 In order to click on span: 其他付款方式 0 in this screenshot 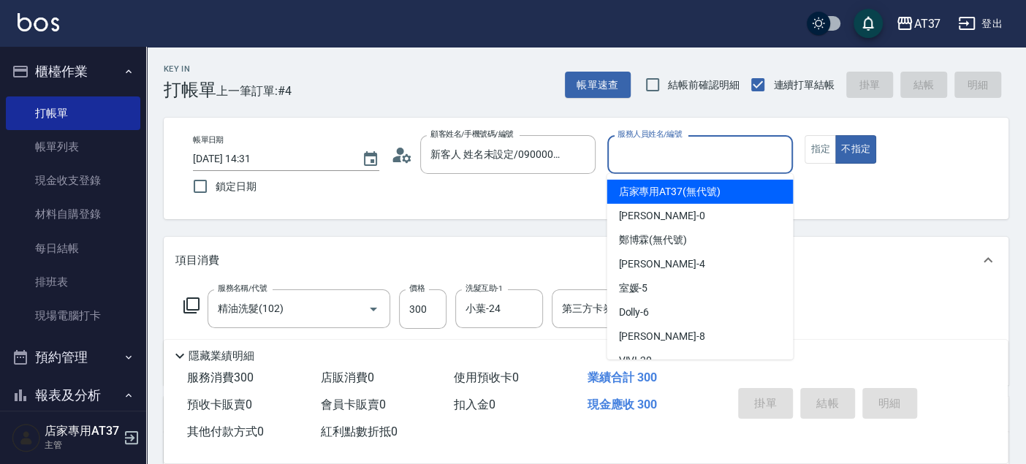, I will do `click(225, 431)`.